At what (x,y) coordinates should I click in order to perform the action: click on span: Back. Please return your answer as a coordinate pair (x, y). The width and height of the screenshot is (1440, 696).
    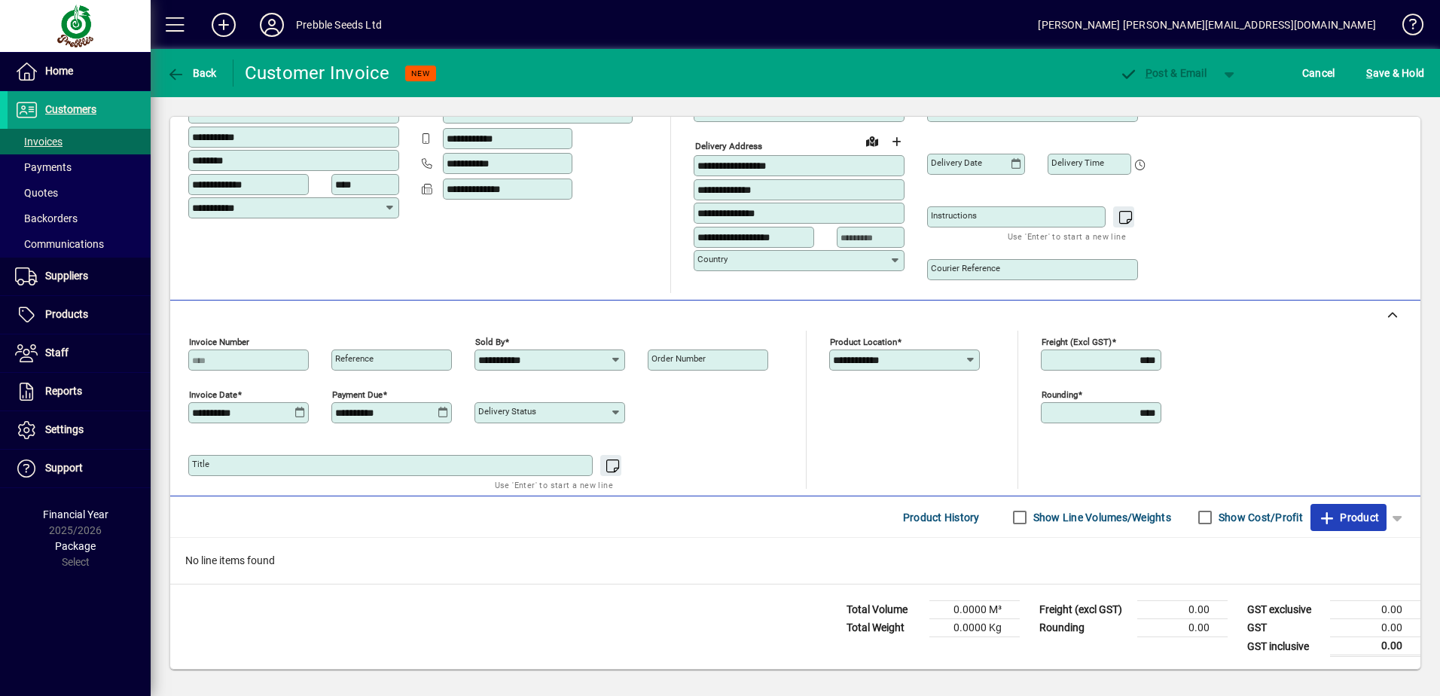
    Looking at the image, I should click on (191, 73).